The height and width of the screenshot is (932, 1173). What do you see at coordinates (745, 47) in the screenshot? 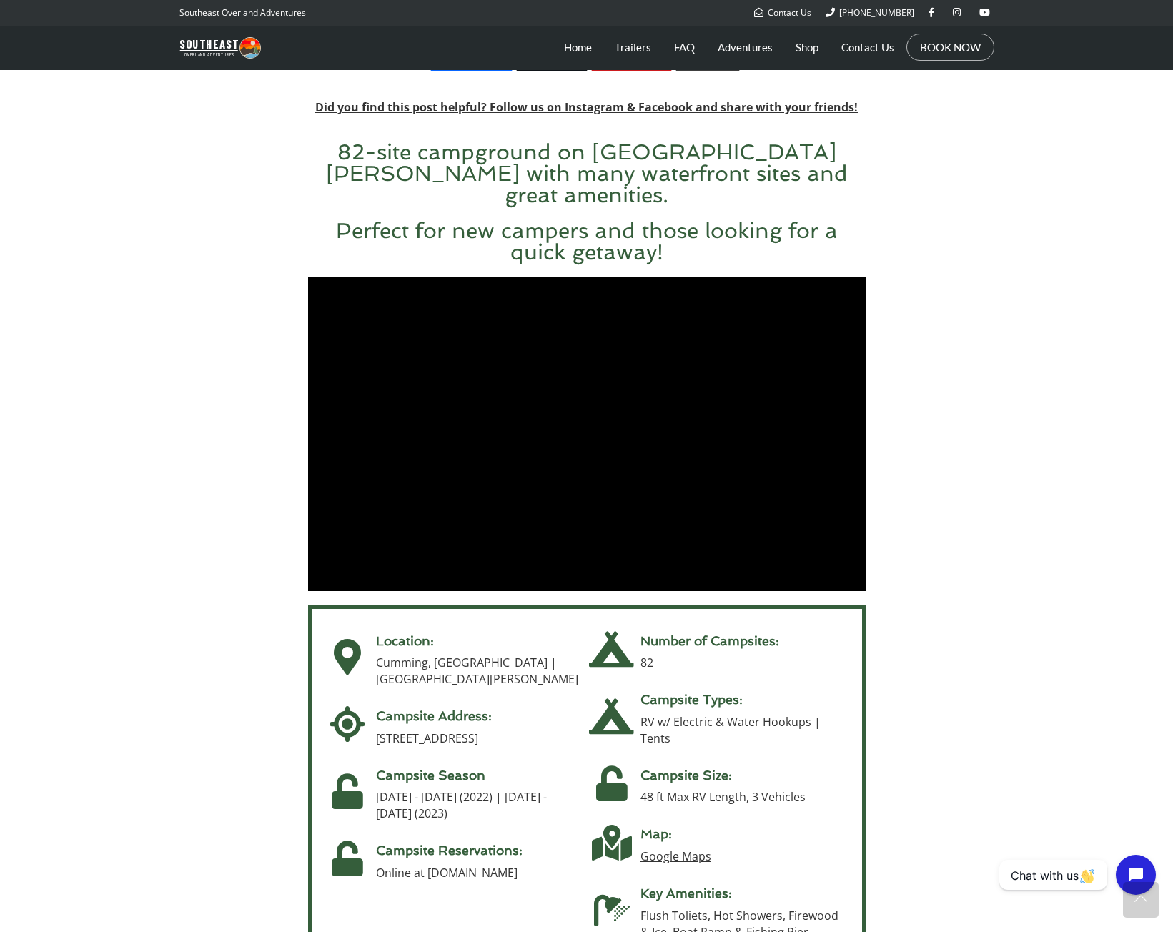
I see `a: Adventures` at bounding box center [745, 47].